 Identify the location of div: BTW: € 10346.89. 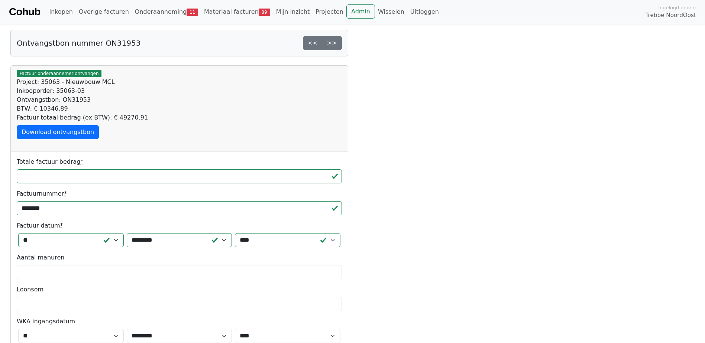
(179, 109).